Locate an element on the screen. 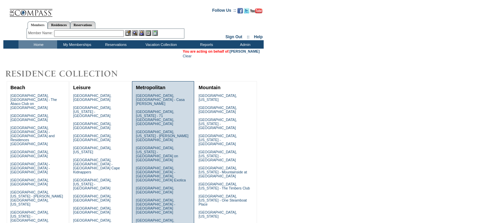  td: Follow Us :: is located at coordinates (224, 11).